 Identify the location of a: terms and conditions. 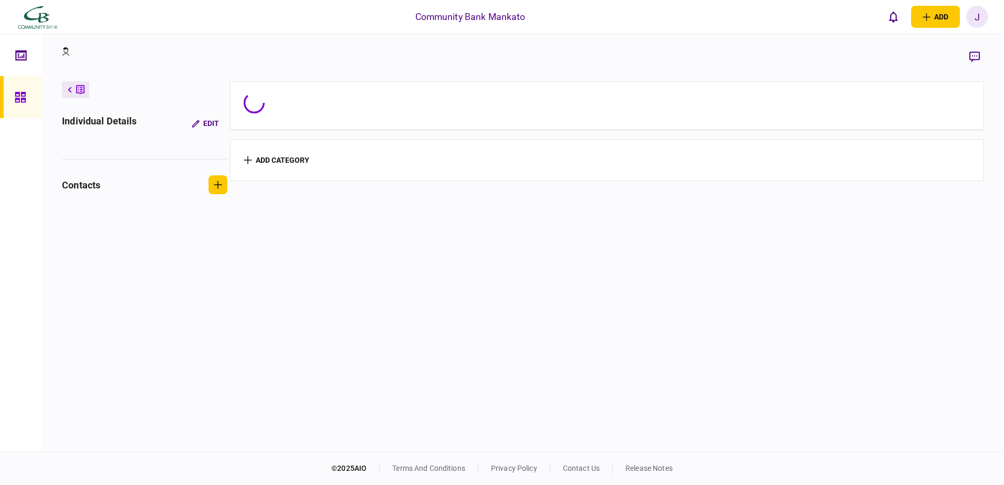
(429, 469).